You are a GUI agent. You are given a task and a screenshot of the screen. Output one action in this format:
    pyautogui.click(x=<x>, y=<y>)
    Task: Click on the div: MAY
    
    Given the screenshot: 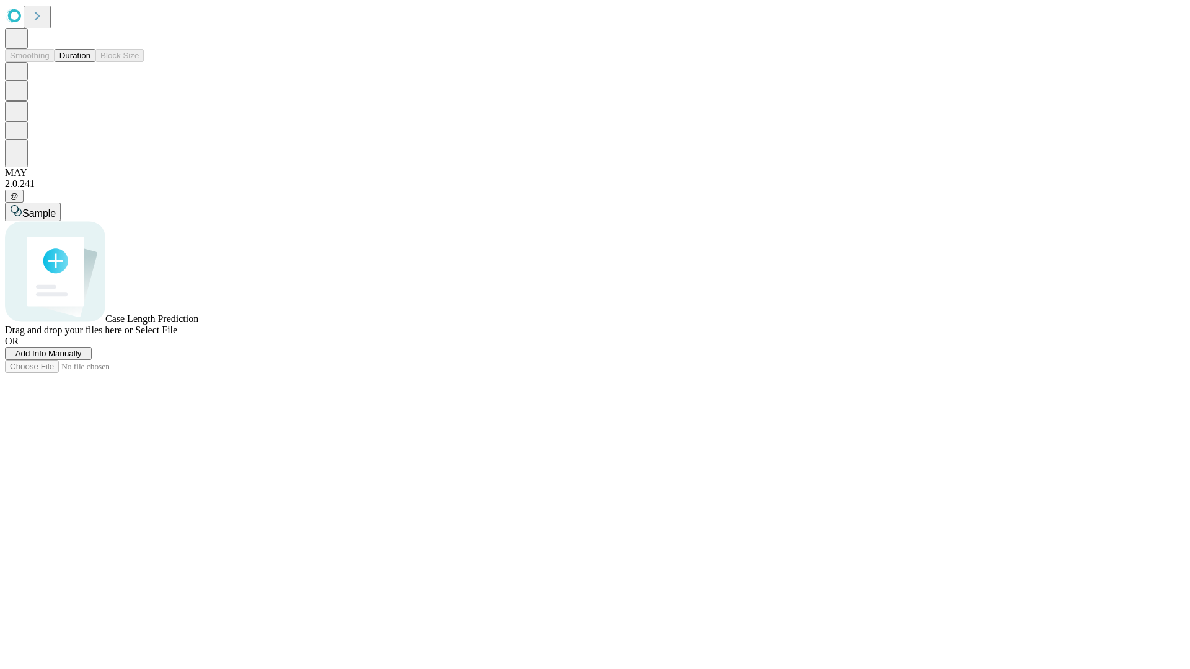 What is the action you would take?
    pyautogui.click(x=595, y=173)
    